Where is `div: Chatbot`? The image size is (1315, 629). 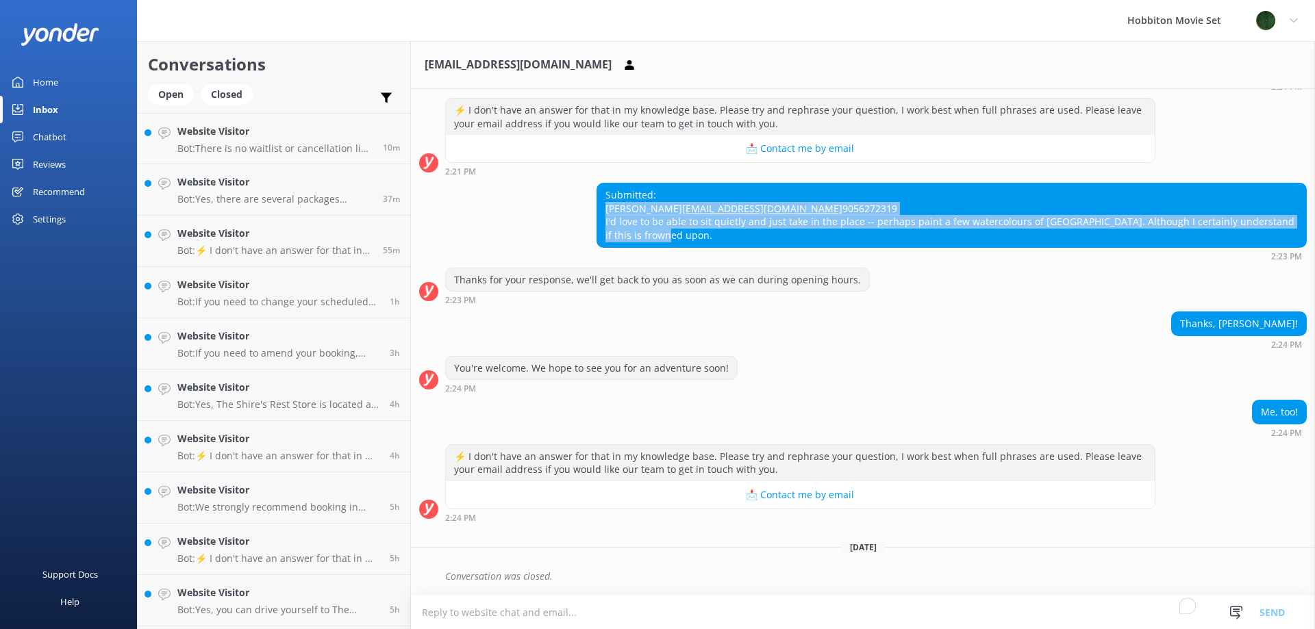 div: Chatbot is located at coordinates (49, 137).